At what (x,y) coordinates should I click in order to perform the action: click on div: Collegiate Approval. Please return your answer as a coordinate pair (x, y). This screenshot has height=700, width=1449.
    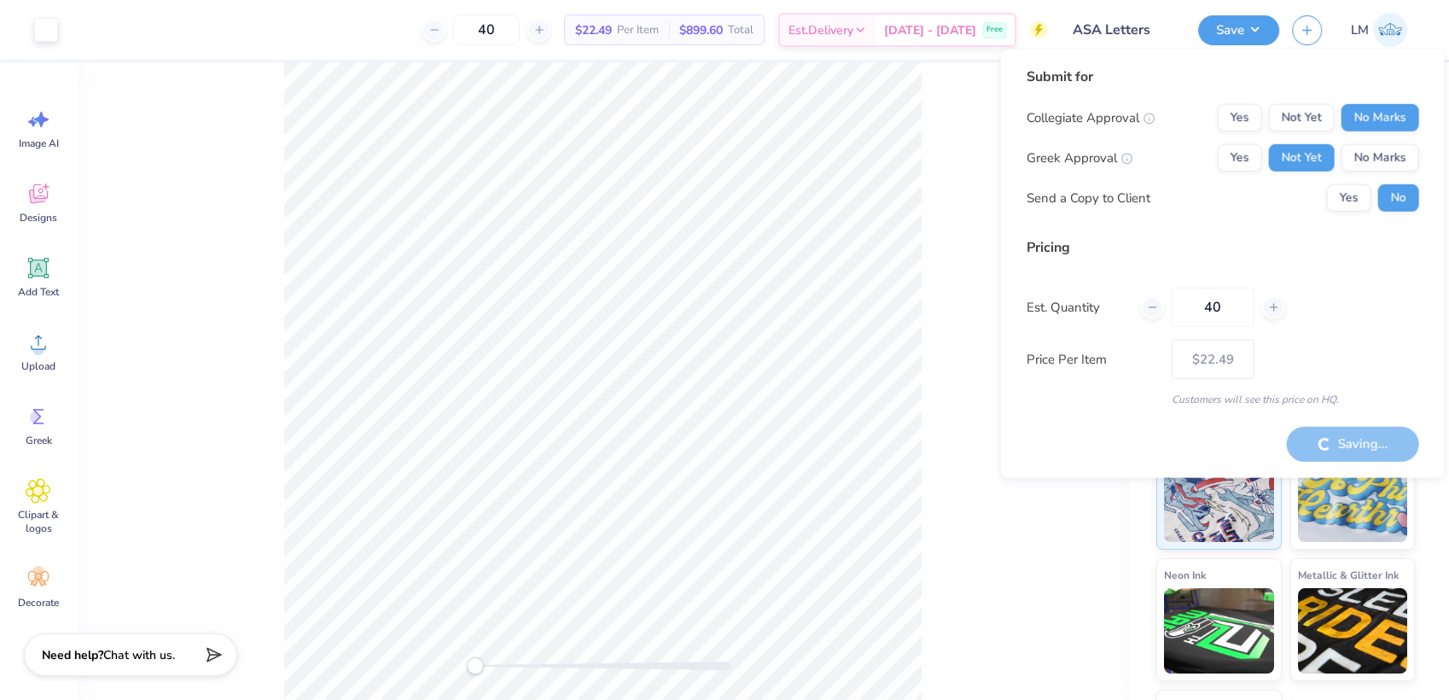
    Looking at the image, I should click on (1090, 118).